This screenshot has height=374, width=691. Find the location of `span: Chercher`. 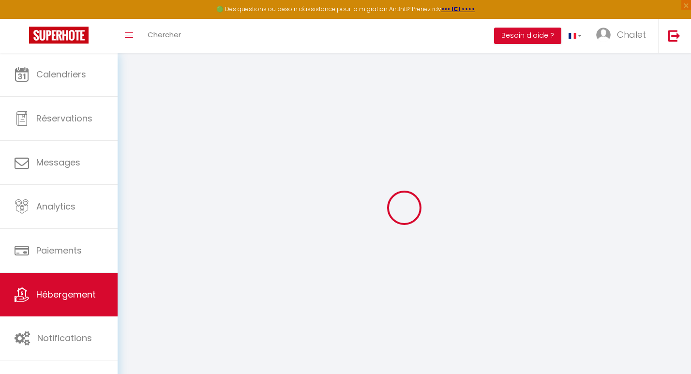

span: Chercher is located at coordinates (164, 34).